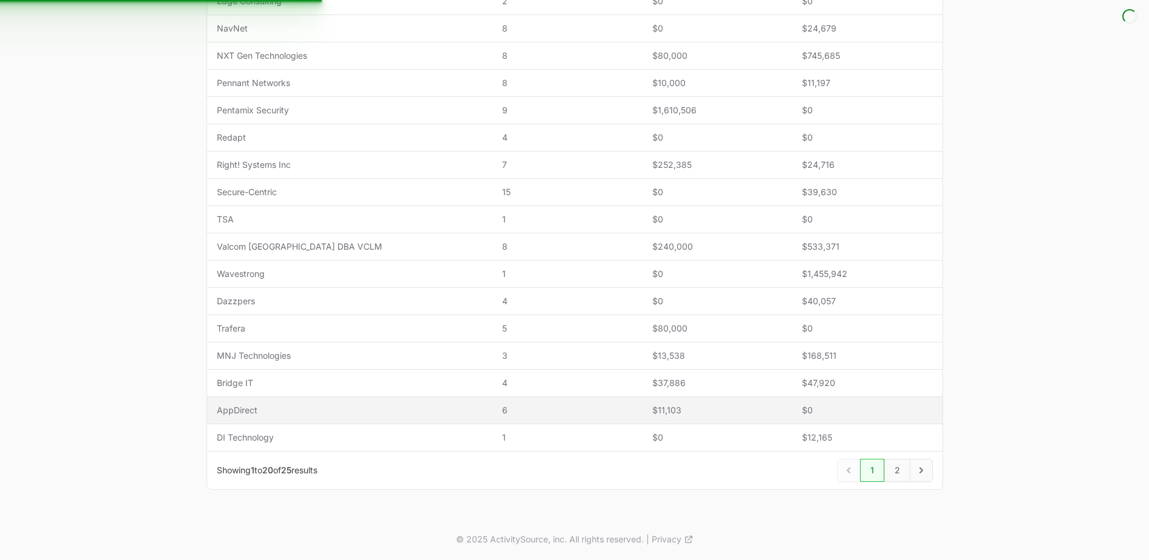  What do you see at coordinates (350, 356) in the screenshot?
I see `span: MNJ Technologies` at bounding box center [350, 356].